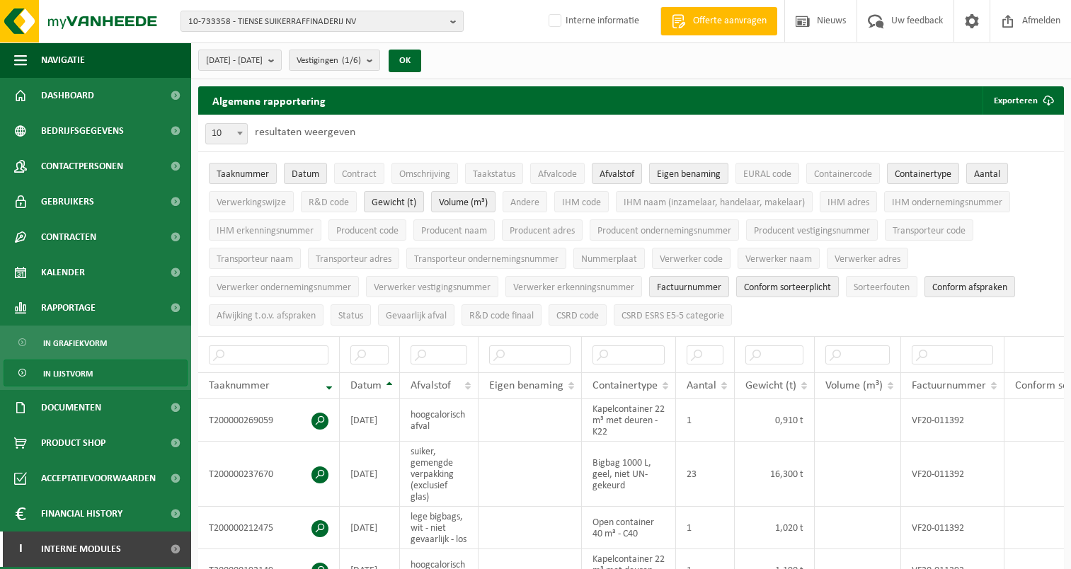 The image size is (1071, 569). Describe the element at coordinates (416, 316) in the screenshot. I see `span: Gevaarlijk afval` at that location.